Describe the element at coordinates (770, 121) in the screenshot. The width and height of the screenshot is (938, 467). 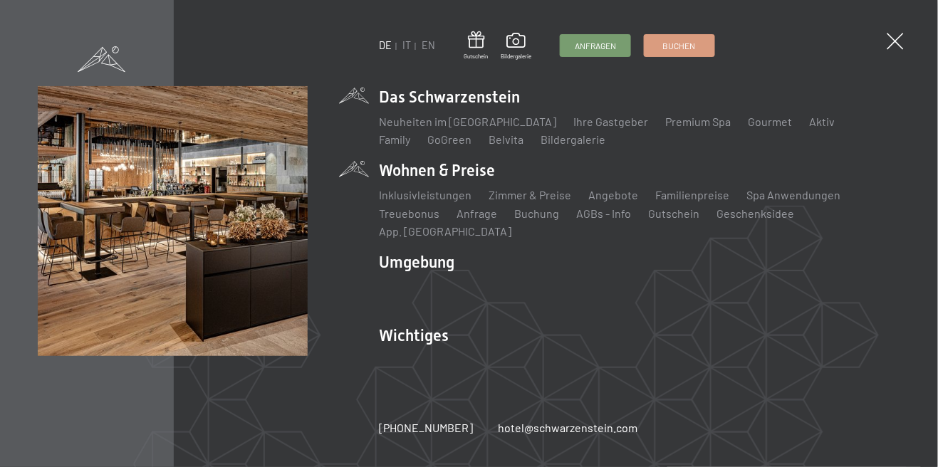
I see `a: Gourmet` at that location.